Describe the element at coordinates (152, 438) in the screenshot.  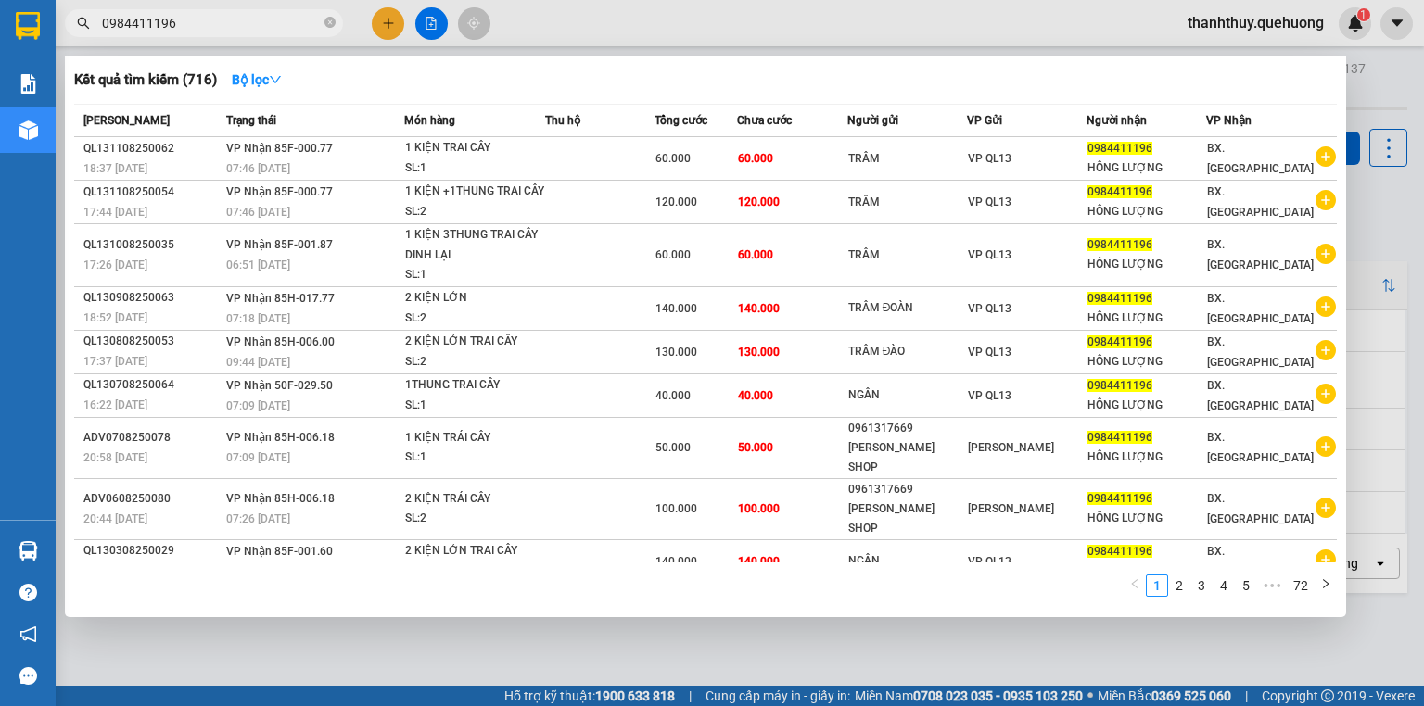
I see `div: ADV0708250078` at that location.